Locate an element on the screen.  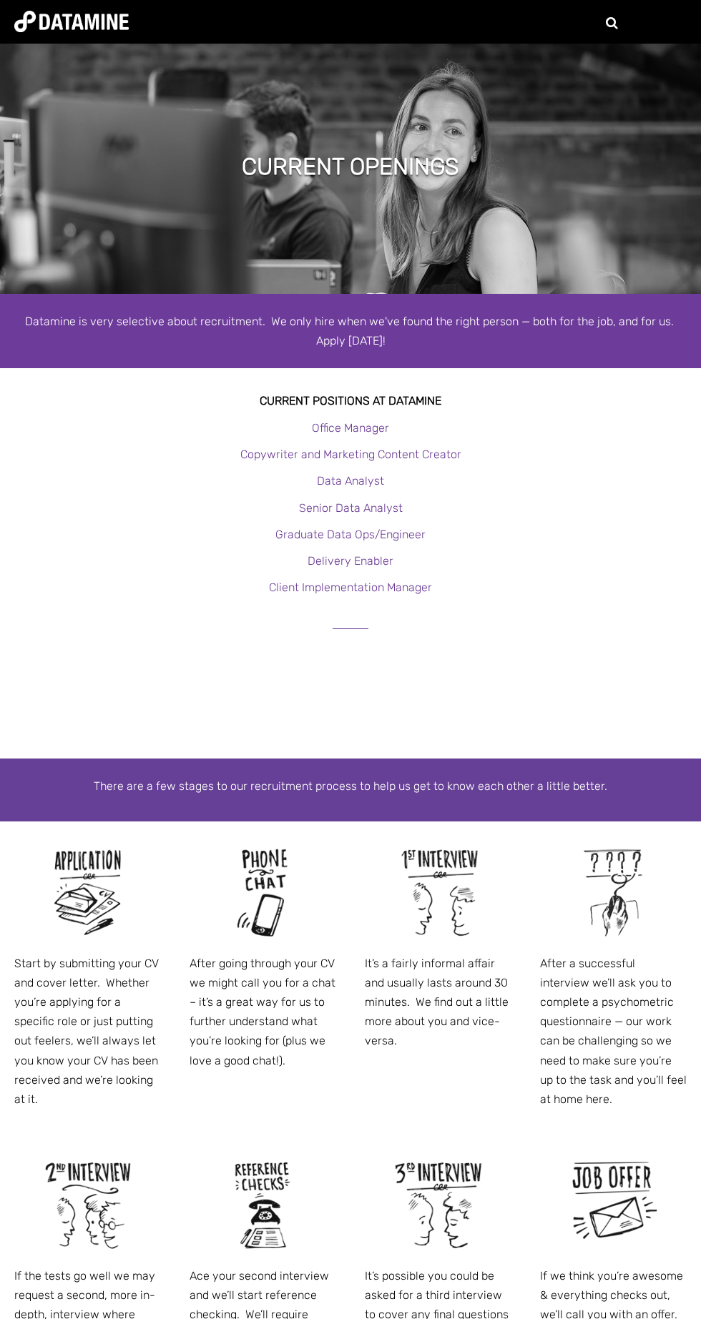
p: There are a few stages to our recruitment process to help us get to know each other a little better. is located at coordinates (350, 786).